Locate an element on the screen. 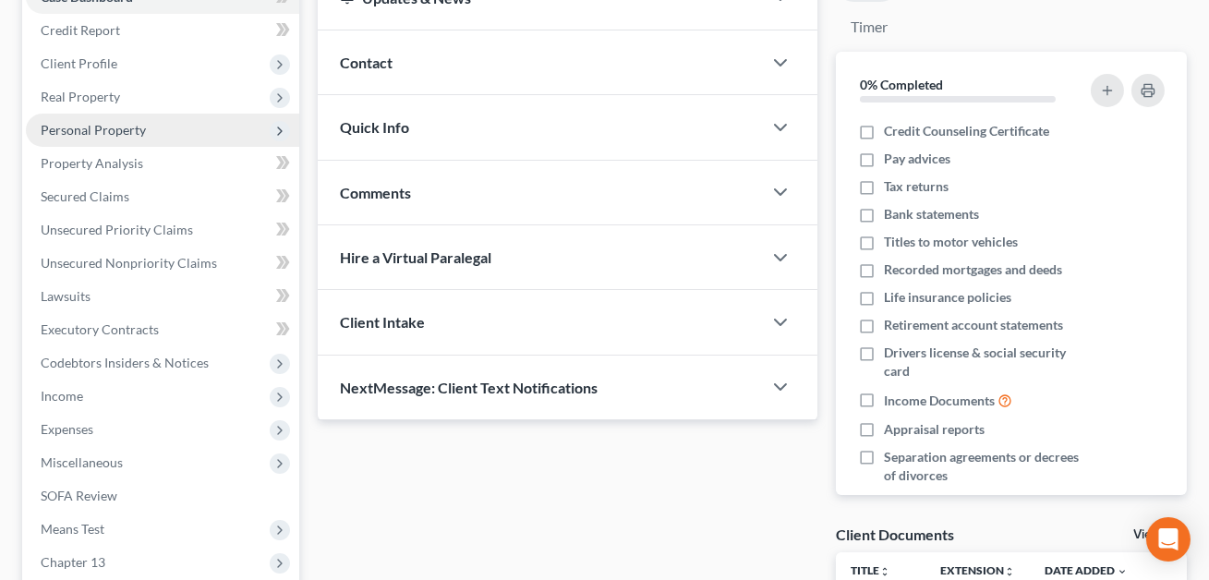 Image resolution: width=1209 pixels, height=580 pixels. div: Open Intercom Messenger is located at coordinates (1168, 539).